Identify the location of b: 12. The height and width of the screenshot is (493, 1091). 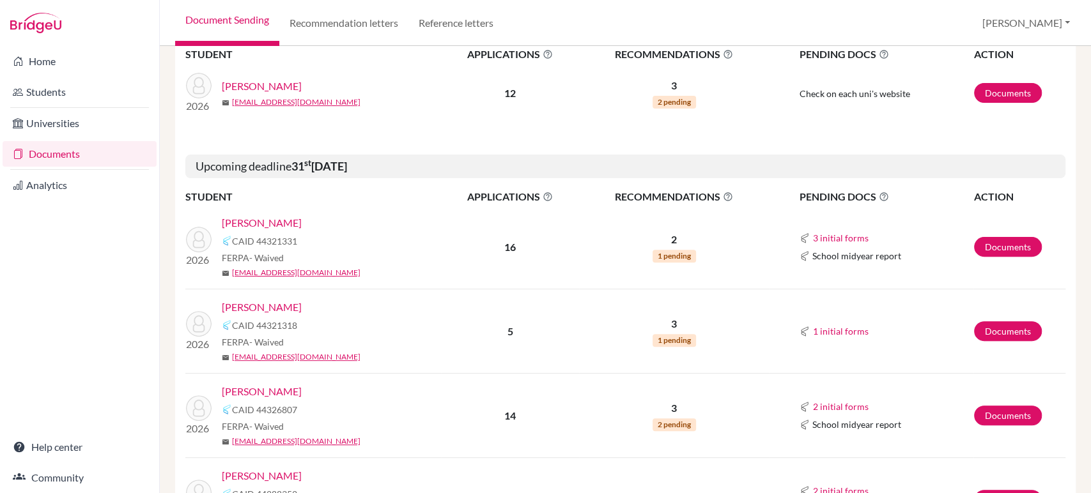
(510, 93).